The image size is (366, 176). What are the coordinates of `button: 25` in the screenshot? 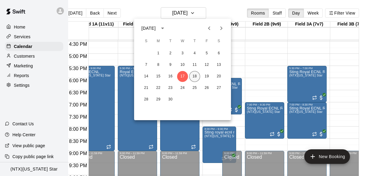 It's located at (195, 88).